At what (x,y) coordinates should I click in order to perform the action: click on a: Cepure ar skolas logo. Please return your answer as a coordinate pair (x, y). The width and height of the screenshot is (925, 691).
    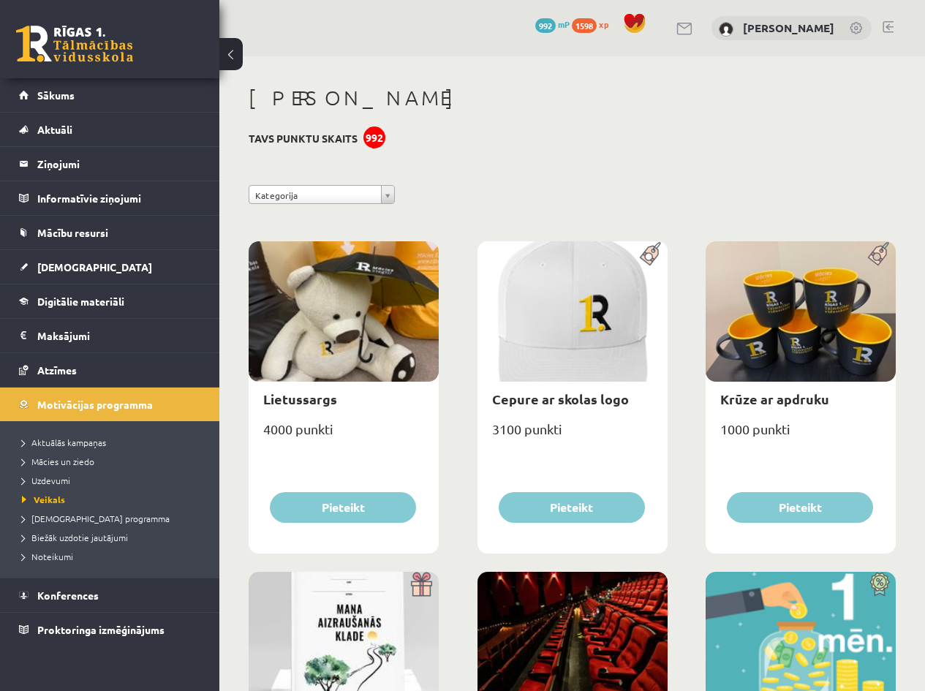
    Looking at the image, I should click on (560, 399).